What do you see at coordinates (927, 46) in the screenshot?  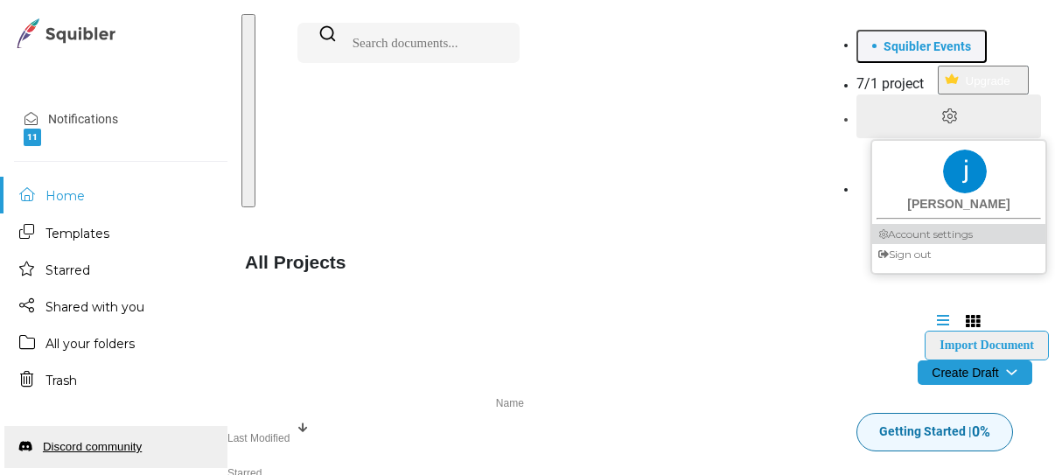 I see `span: Squibler Events` at bounding box center [927, 46].